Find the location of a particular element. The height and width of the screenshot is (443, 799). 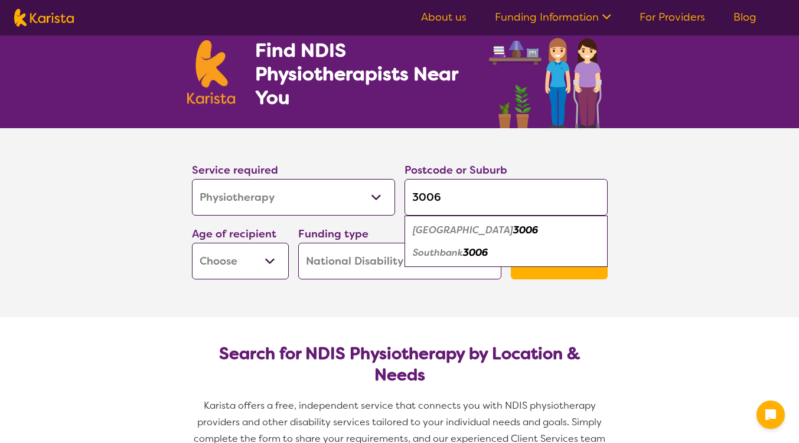

label: Postcode or Suburb is located at coordinates (456, 170).